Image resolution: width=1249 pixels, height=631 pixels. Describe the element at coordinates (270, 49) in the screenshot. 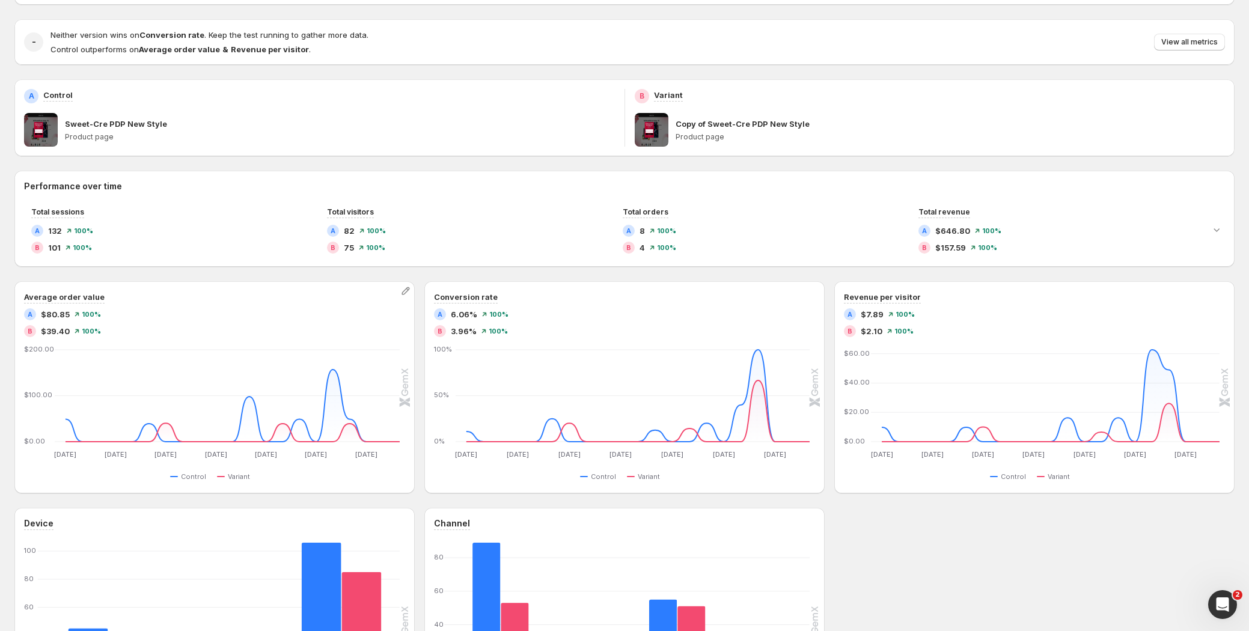

I see `strong: Revenue per visitor` at that location.